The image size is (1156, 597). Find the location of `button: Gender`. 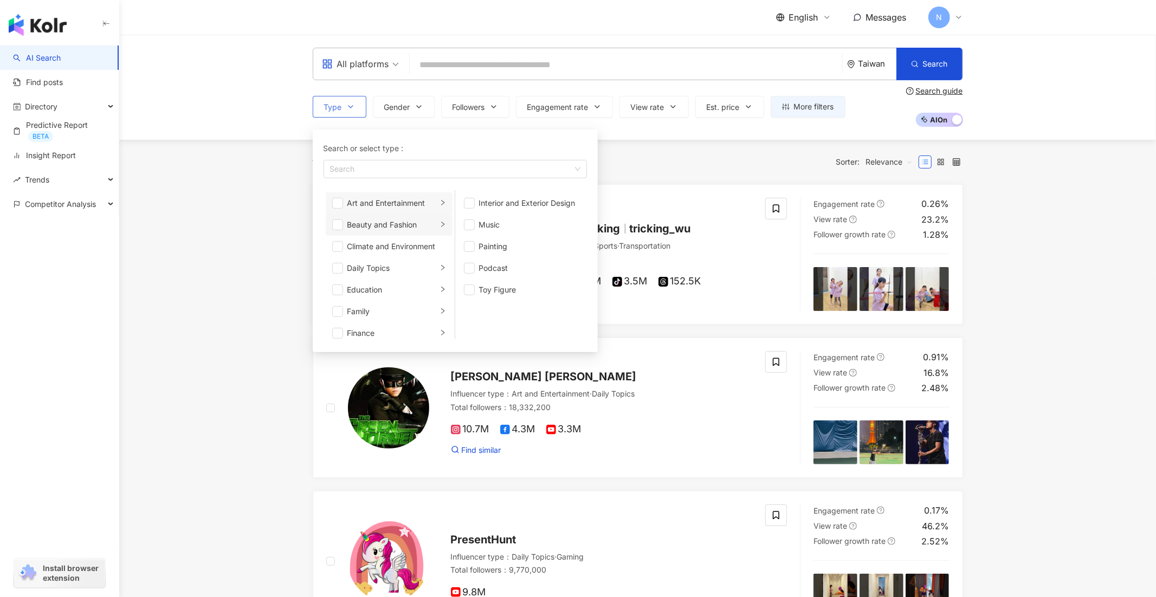

button: Gender is located at coordinates (404, 107).